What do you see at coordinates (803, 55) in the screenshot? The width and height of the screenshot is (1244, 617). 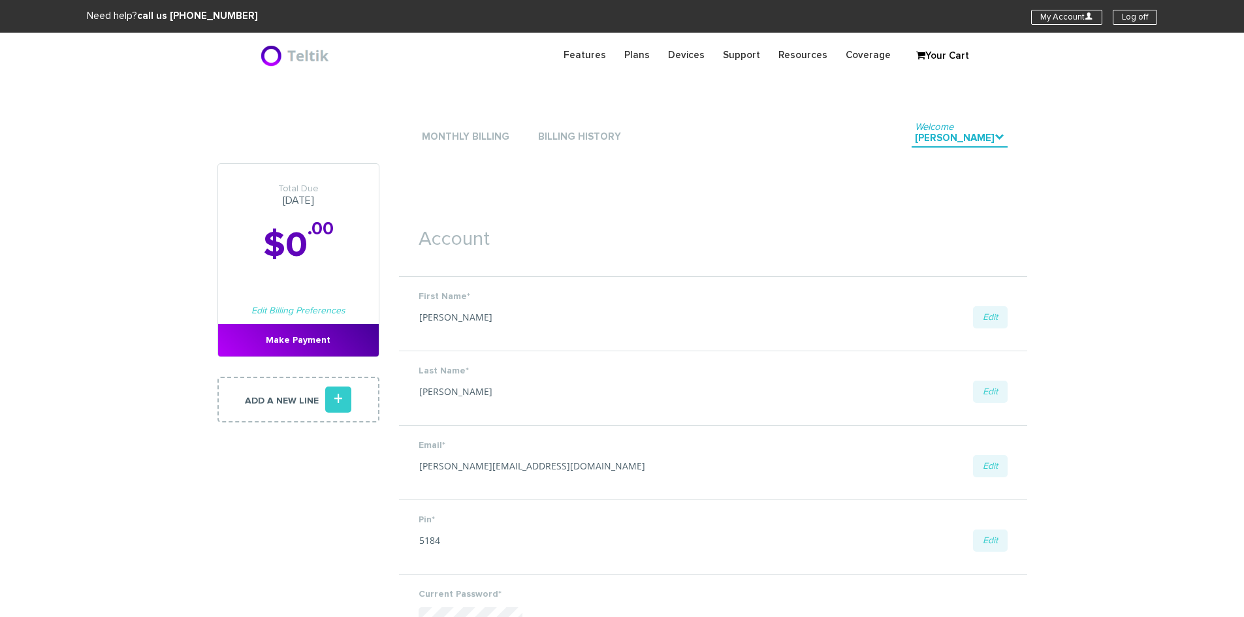 I see `a: Resources` at bounding box center [803, 55].